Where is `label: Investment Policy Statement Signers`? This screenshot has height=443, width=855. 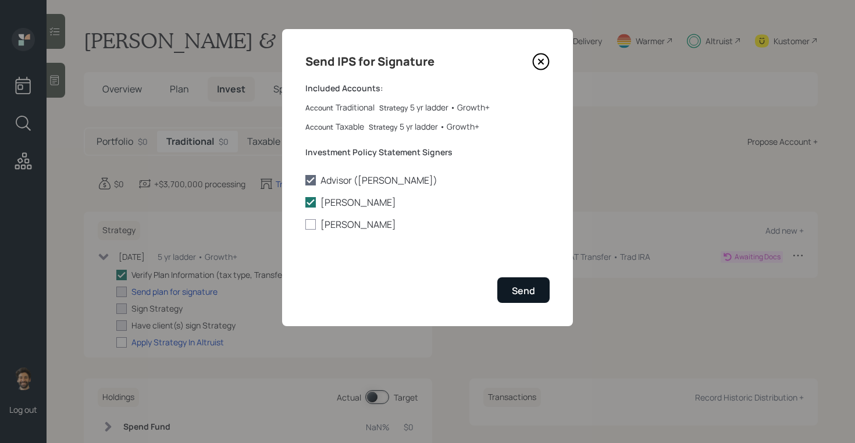 label: Investment Policy Statement Signers is located at coordinates (428, 152).